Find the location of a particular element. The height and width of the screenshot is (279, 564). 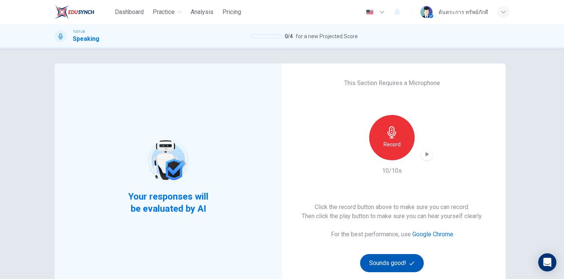

span: 0 / 4 is located at coordinates (288, 36).